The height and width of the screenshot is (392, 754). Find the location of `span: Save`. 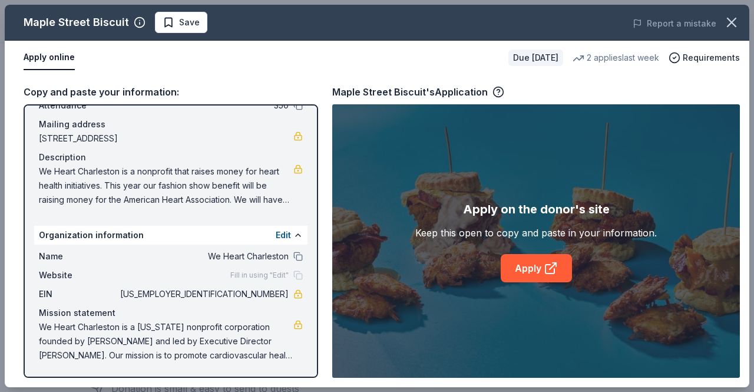

span: Save is located at coordinates (189, 22).